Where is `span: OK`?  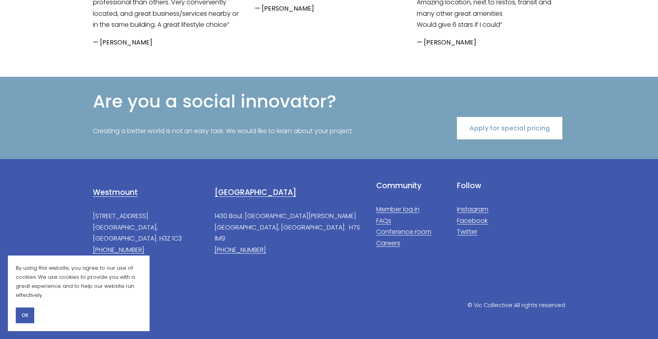 span: OK is located at coordinates (25, 315).